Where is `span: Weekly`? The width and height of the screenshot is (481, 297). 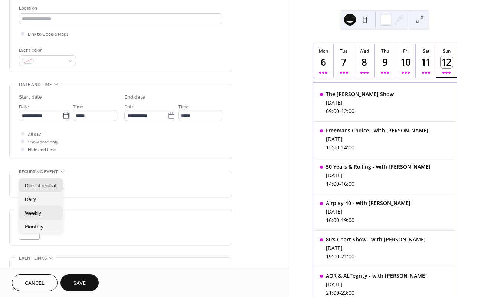 span: Weekly is located at coordinates (33, 213).